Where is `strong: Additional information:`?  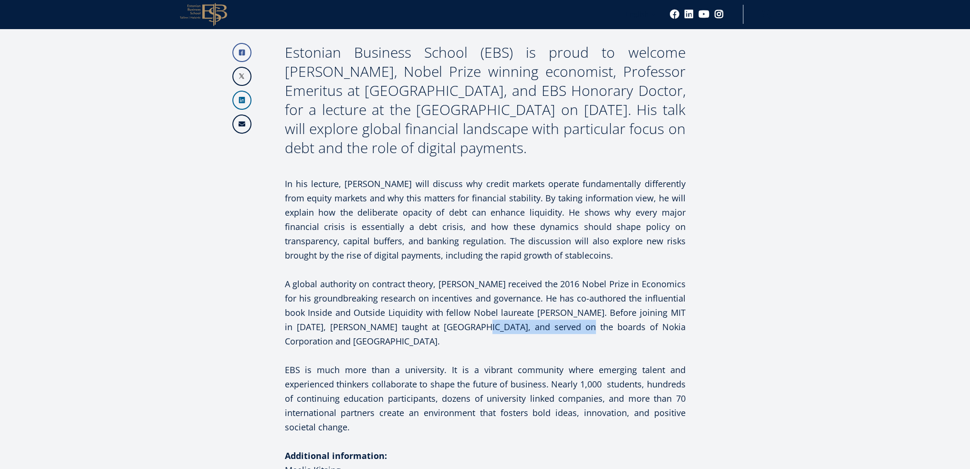
strong: Additional information: is located at coordinates (336, 456).